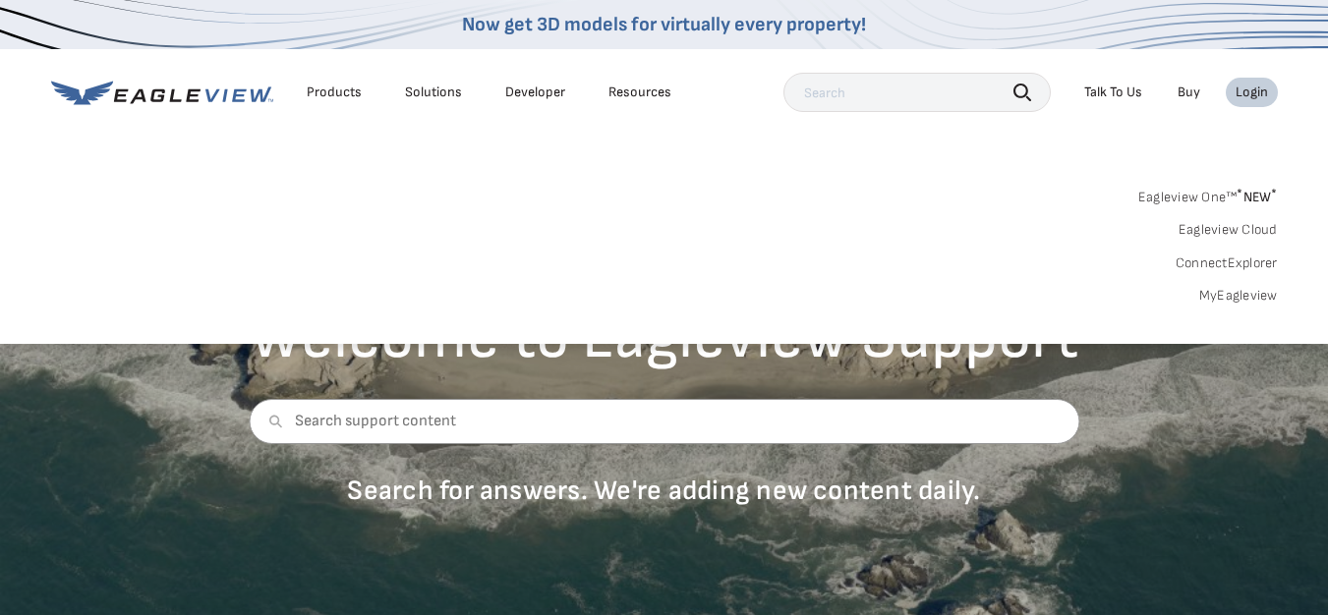  I want to click on h2: Welcome to Eagleview Support, so click(663, 338).